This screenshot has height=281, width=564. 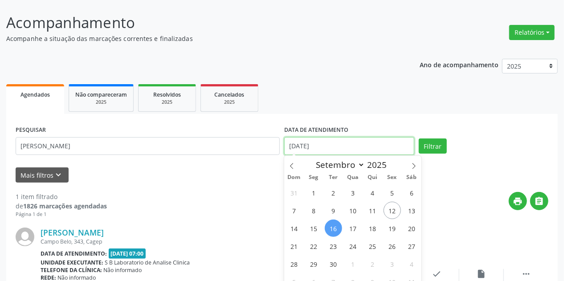 What do you see at coordinates (71, 270) in the screenshot?
I see `b: Telefone da clínica:` at bounding box center [71, 270].